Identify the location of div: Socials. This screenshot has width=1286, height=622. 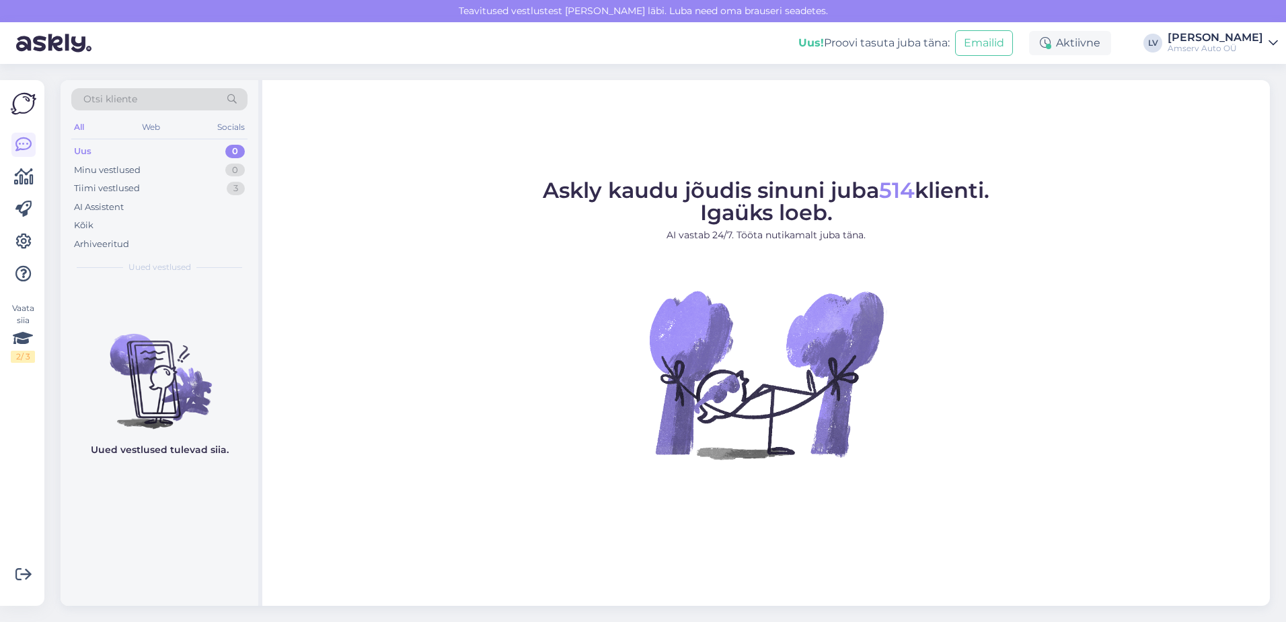
(231, 127).